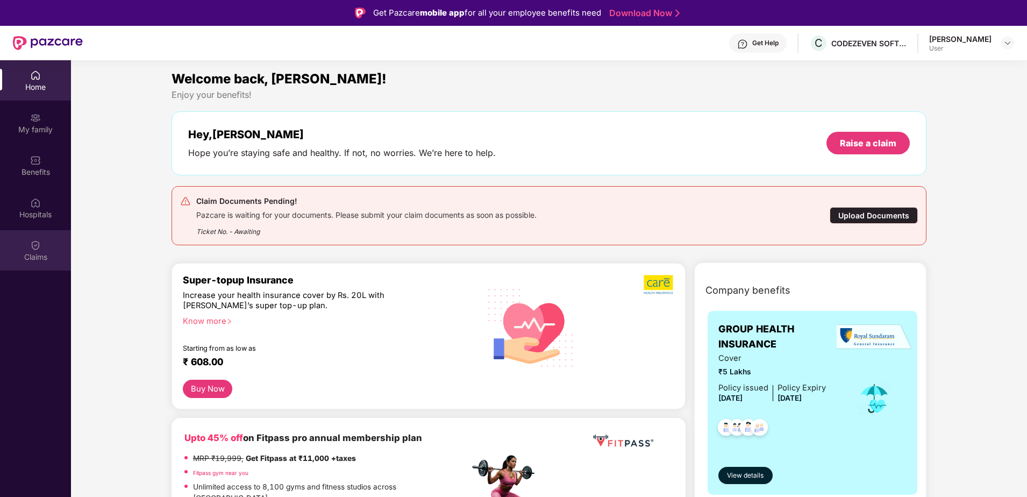  What do you see at coordinates (342, 153) in the screenshot?
I see `div: Hope you’re staying safe and healthy. If not, no worries. We’re here to help.` at bounding box center [342, 153].